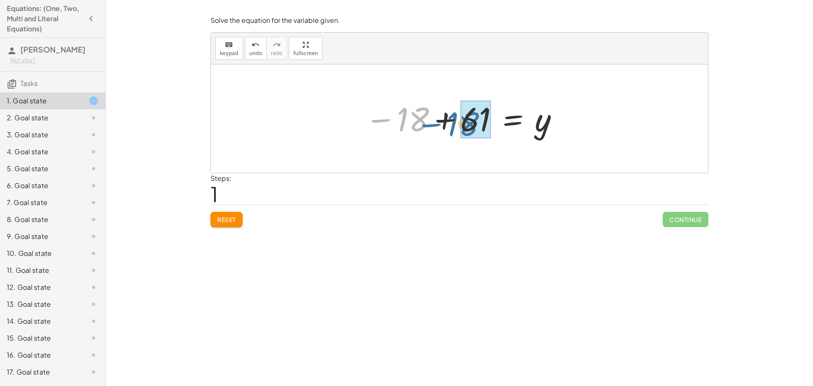 The width and height of the screenshot is (813, 386). What do you see at coordinates (221, 178) in the screenshot?
I see `label: Steps:` at bounding box center [221, 178].